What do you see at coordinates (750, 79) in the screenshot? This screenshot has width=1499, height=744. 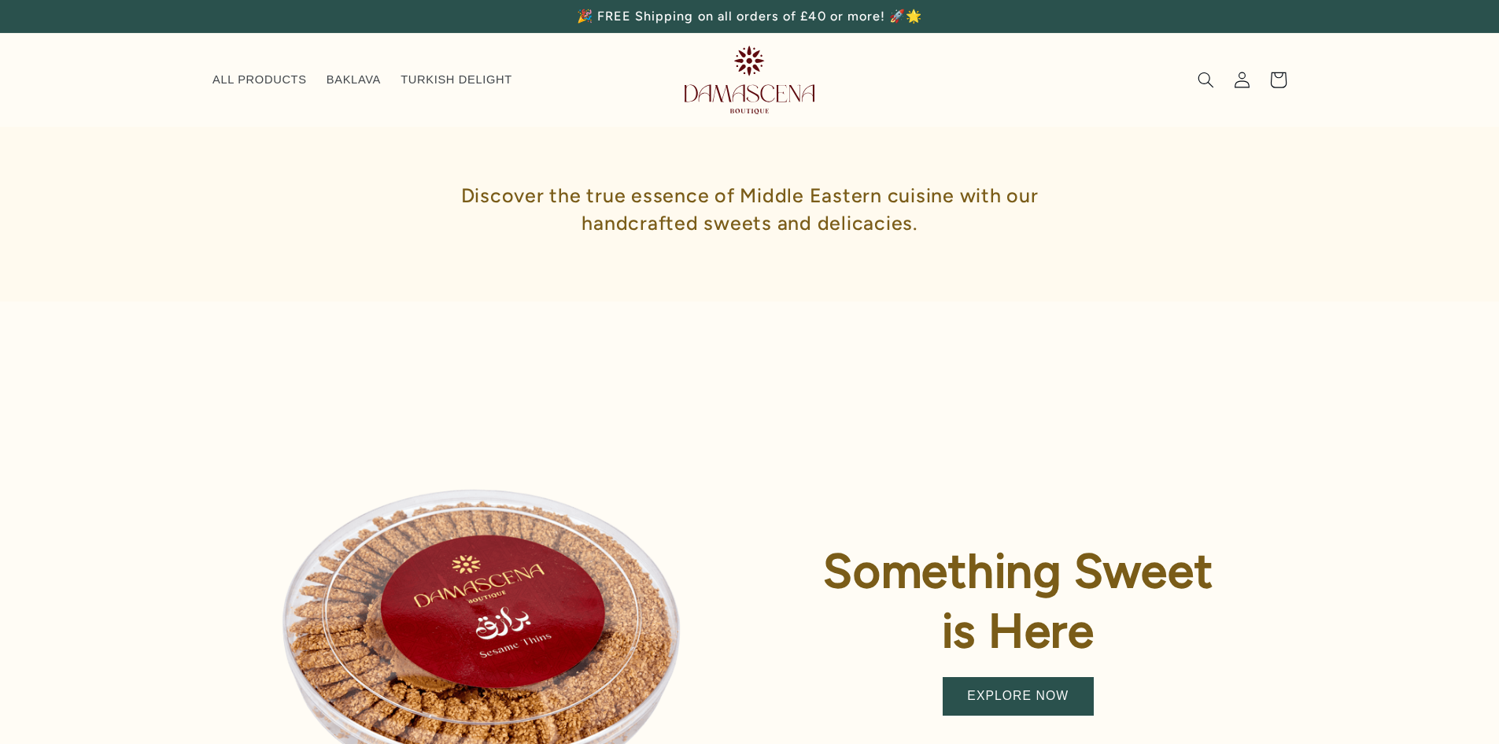 I see `a: Damascena Boutique` at bounding box center [750, 79].